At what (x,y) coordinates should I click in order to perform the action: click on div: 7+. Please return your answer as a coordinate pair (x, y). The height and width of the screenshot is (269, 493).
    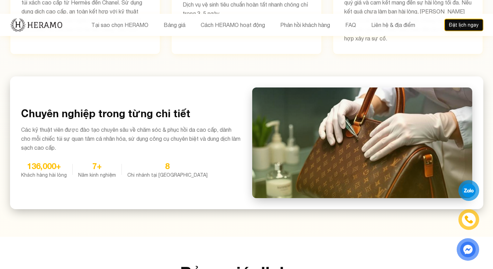
    Looking at the image, I should click on (97, 166).